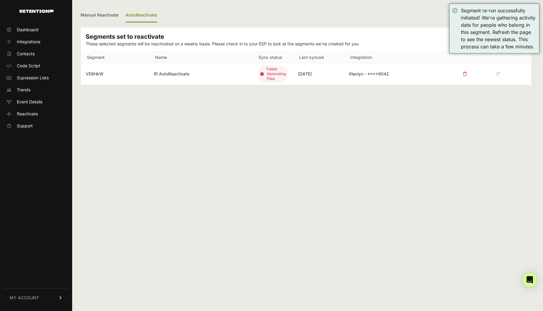 The width and height of the screenshot is (543, 311). What do you see at coordinates (141, 15) in the screenshot?
I see `div: AutoReactivate` at bounding box center [141, 15].